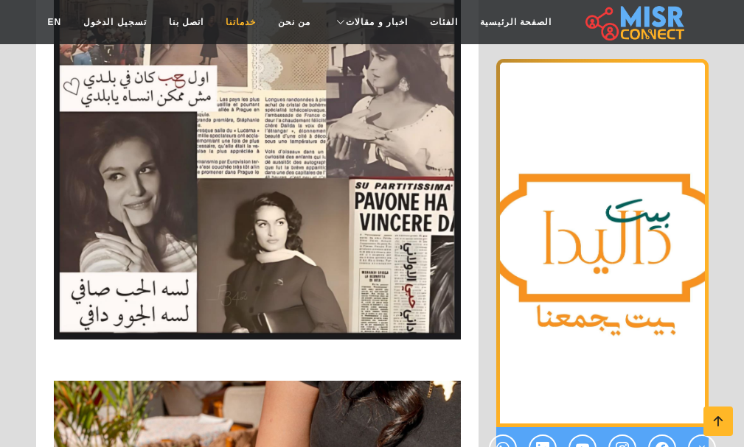 The image size is (744, 447). Describe the element at coordinates (294, 22) in the screenshot. I see `a: من نحن` at that location.